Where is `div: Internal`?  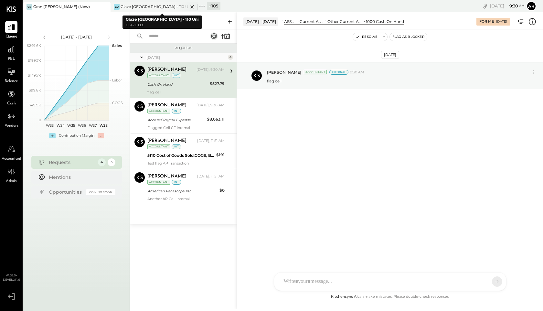
div: Internal is located at coordinates (339, 72).